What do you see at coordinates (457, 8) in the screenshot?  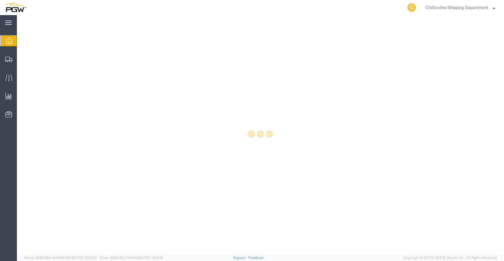 I see `span: Chillicothe Shipping Department` at bounding box center [457, 8].